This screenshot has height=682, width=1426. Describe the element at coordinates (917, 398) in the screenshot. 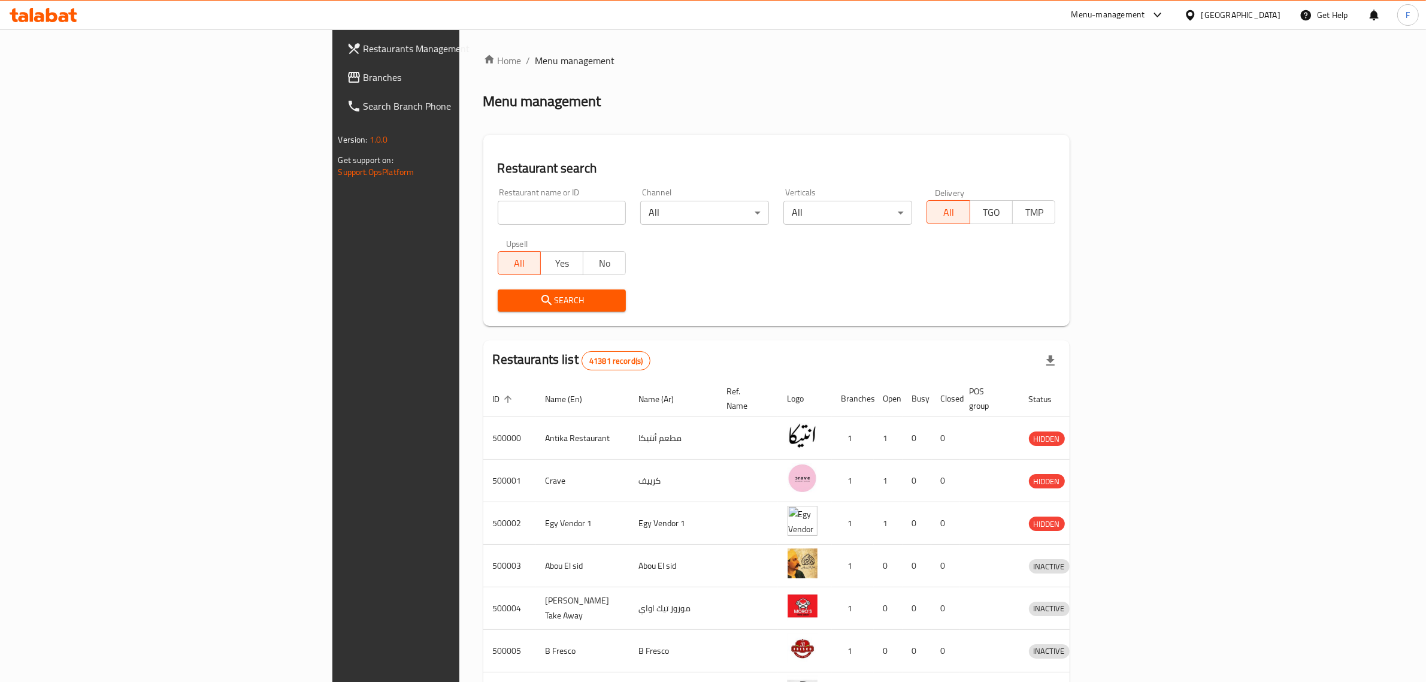

I see `th: Busy` at that location.